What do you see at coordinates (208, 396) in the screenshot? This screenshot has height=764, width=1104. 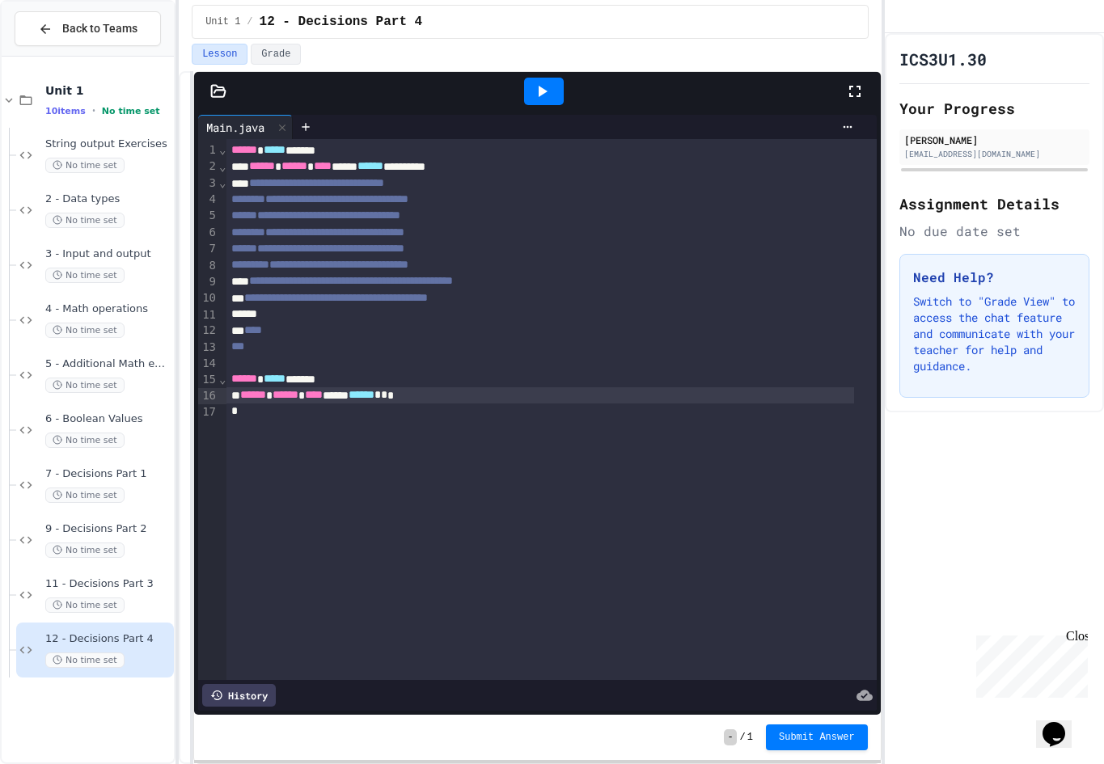 I see `div: 16` at bounding box center [208, 396].